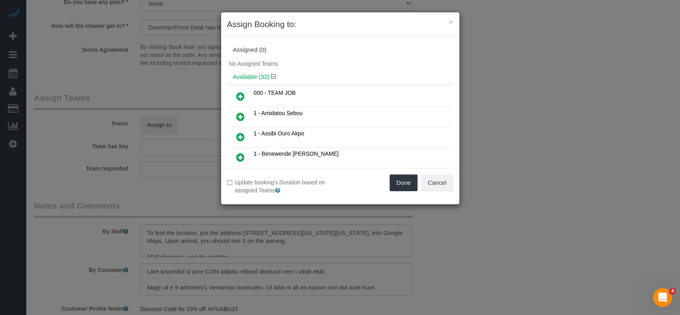  Describe the element at coordinates (404, 183) in the screenshot. I see `button: Done` at that location.